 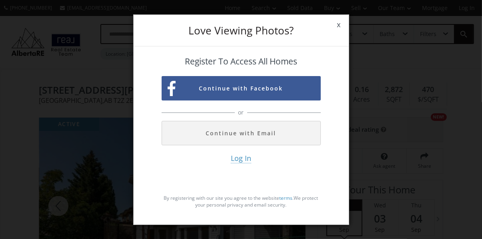 I want to click on h4: Register To Access All Homes, so click(x=241, y=61).